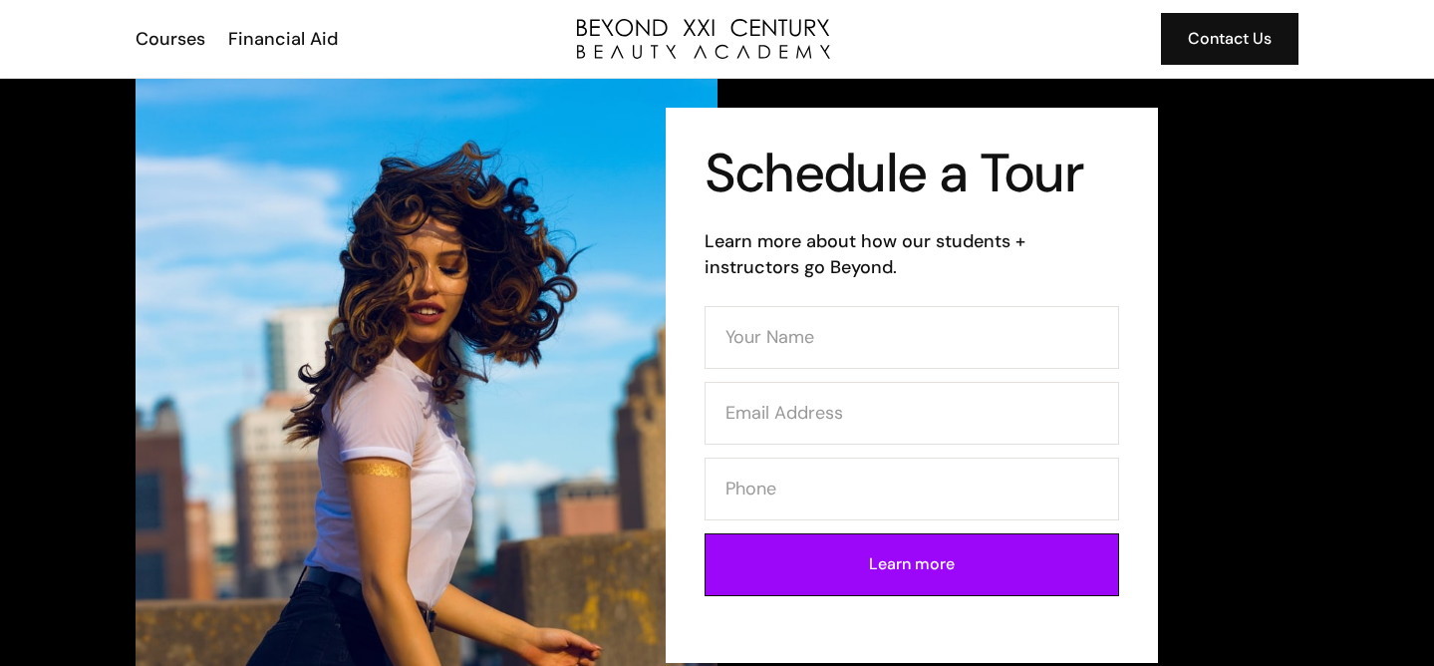 This screenshot has height=666, width=1434. What do you see at coordinates (170, 39) in the screenshot?
I see `div: Courses` at bounding box center [170, 39].